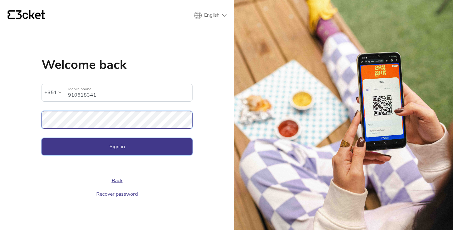 Image resolution: width=453 pixels, height=230 pixels. I want to click on button: Sign in, so click(117, 147).